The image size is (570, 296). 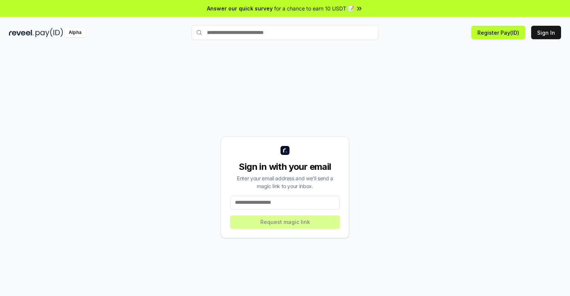 I want to click on div: Alpha, so click(x=75, y=33).